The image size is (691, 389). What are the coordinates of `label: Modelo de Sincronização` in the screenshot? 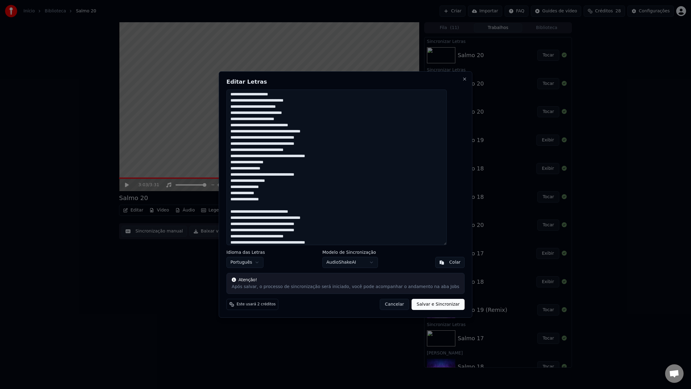 It's located at (350, 252).